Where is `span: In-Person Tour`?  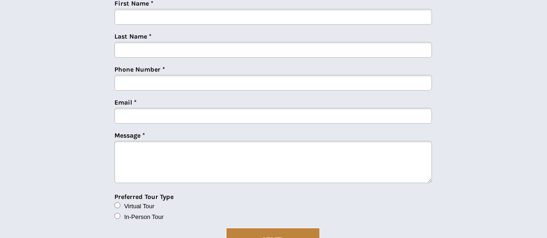 span: In-Person Tour is located at coordinates (144, 217).